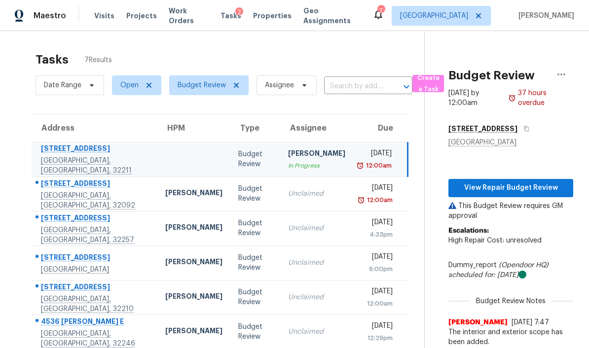 This screenshot has height=348, width=589. What do you see at coordinates (98, 60) in the screenshot?
I see `span: 7 Results` at bounding box center [98, 60].